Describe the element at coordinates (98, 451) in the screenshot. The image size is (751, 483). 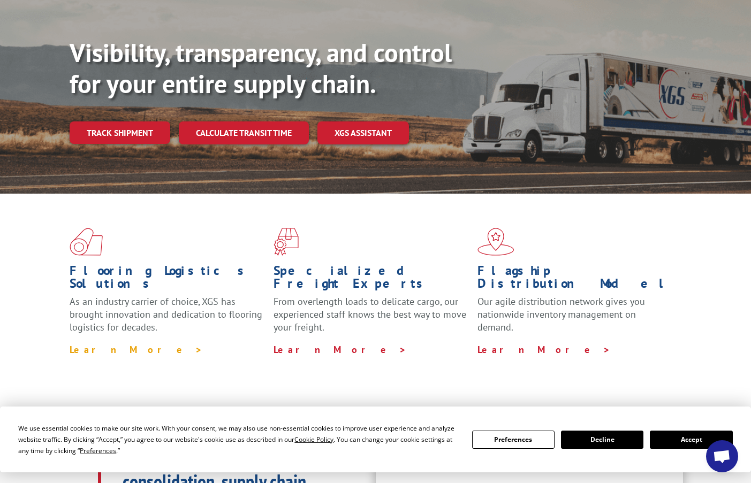
I see `span: Preferences` at that location.